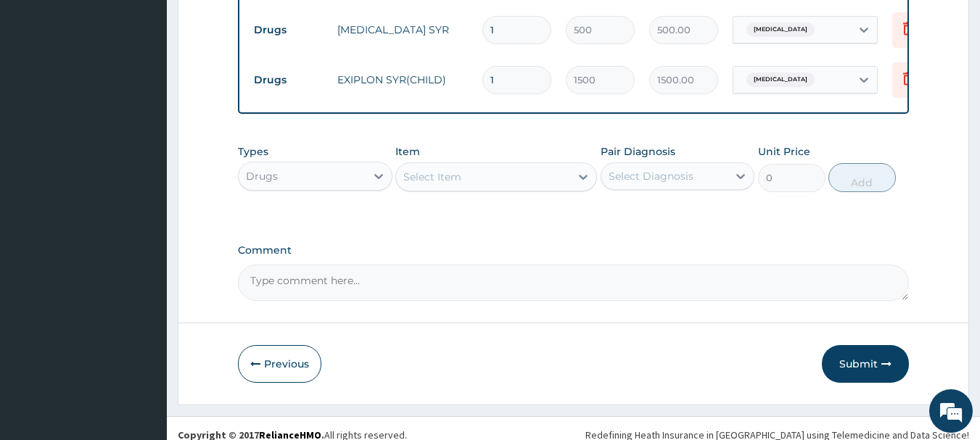 The width and height of the screenshot is (980, 440). I want to click on div: Minimize live chat window, so click(255, 25).